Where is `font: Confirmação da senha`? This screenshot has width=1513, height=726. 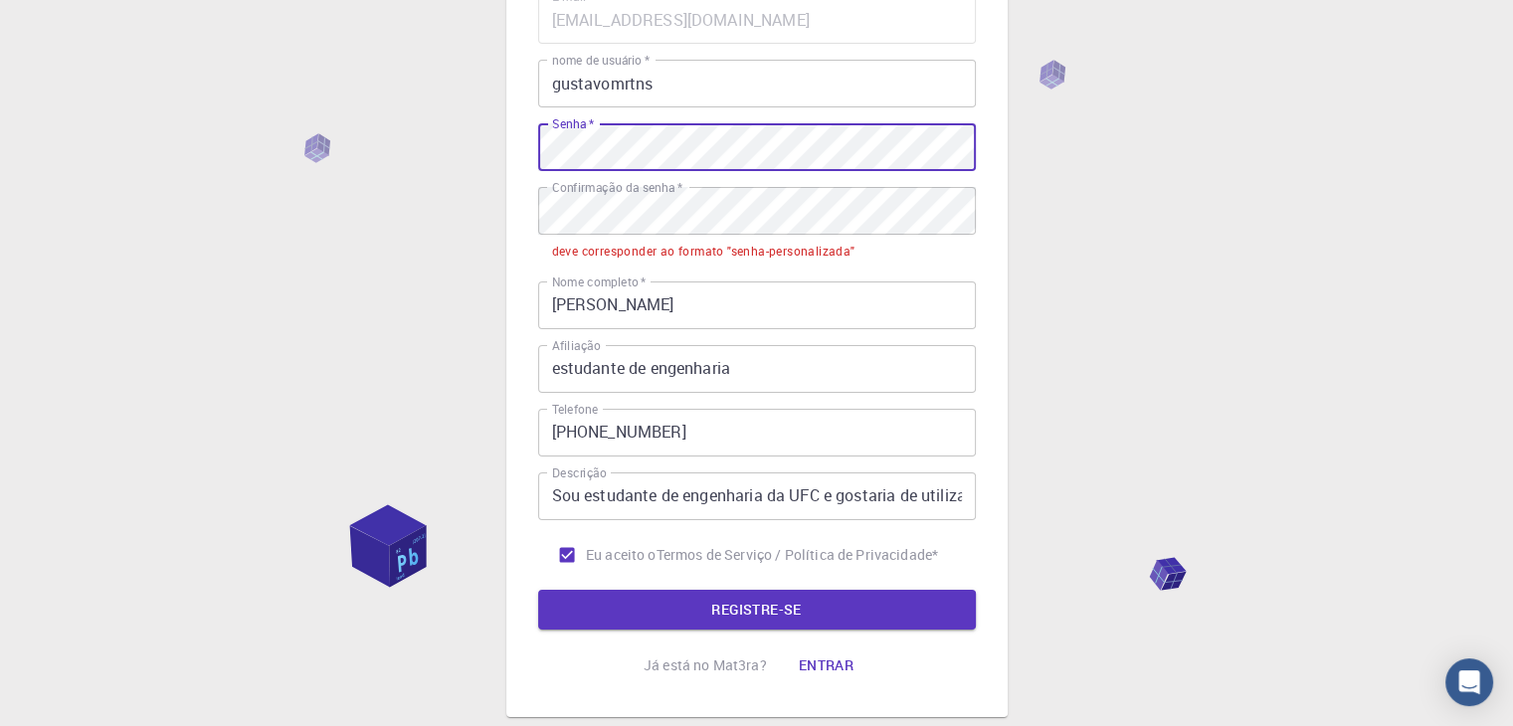
font: Confirmação da senha is located at coordinates (614, 187).